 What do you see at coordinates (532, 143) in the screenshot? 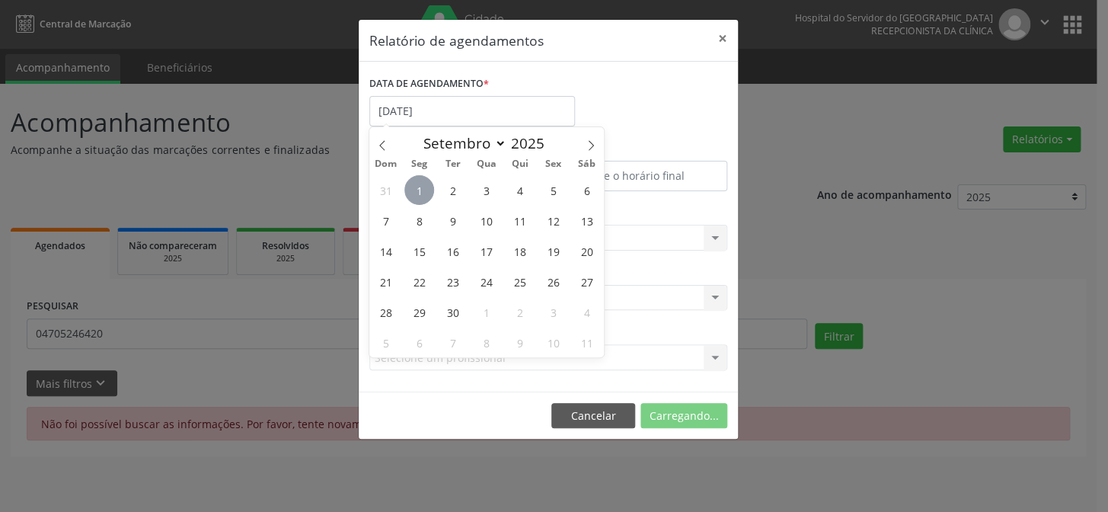
I see `input: Year` at bounding box center [532, 143].